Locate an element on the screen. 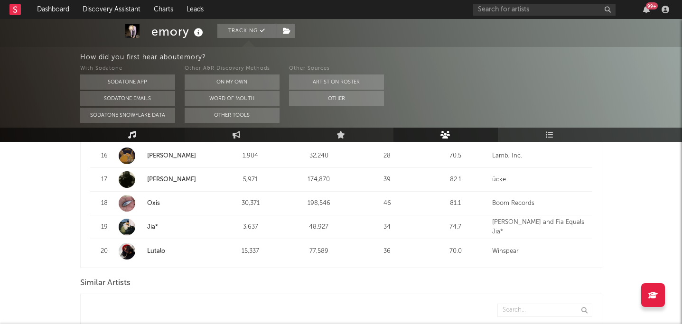 The height and width of the screenshot is (324, 682). button: Artist on Roster is located at coordinates (337, 82).